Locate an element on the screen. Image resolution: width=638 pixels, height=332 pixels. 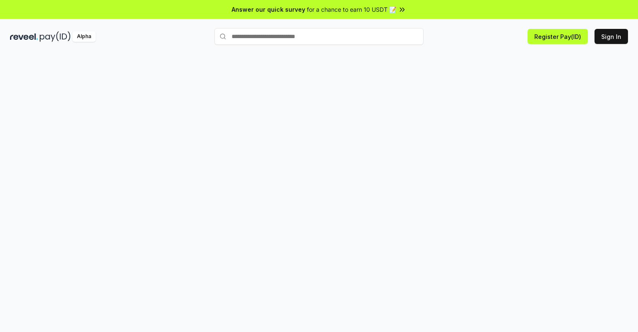
button: Sign In is located at coordinates (612, 36).